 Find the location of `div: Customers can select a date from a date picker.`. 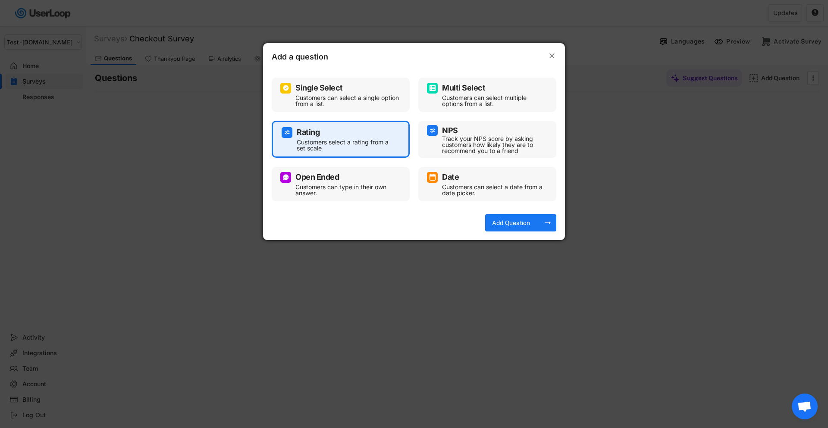

div: Customers can select a date from a date picker. is located at coordinates (494, 190).